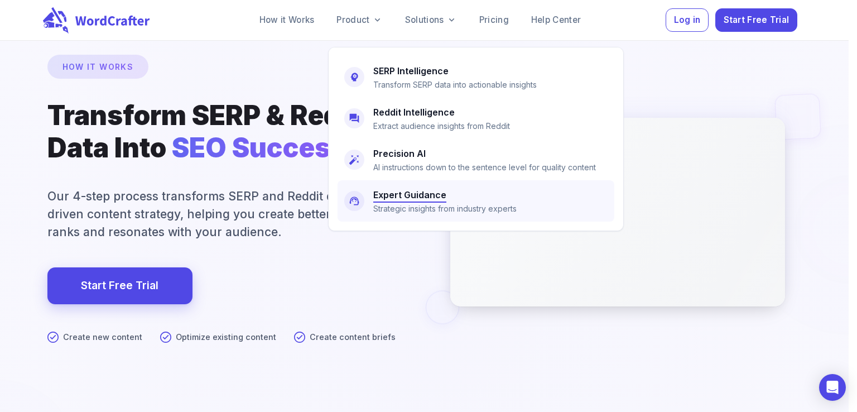 Image resolution: width=857 pixels, height=412 pixels. What do you see at coordinates (119, 286) in the screenshot?
I see `a: Start Free Trial` at bounding box center [119, 286].